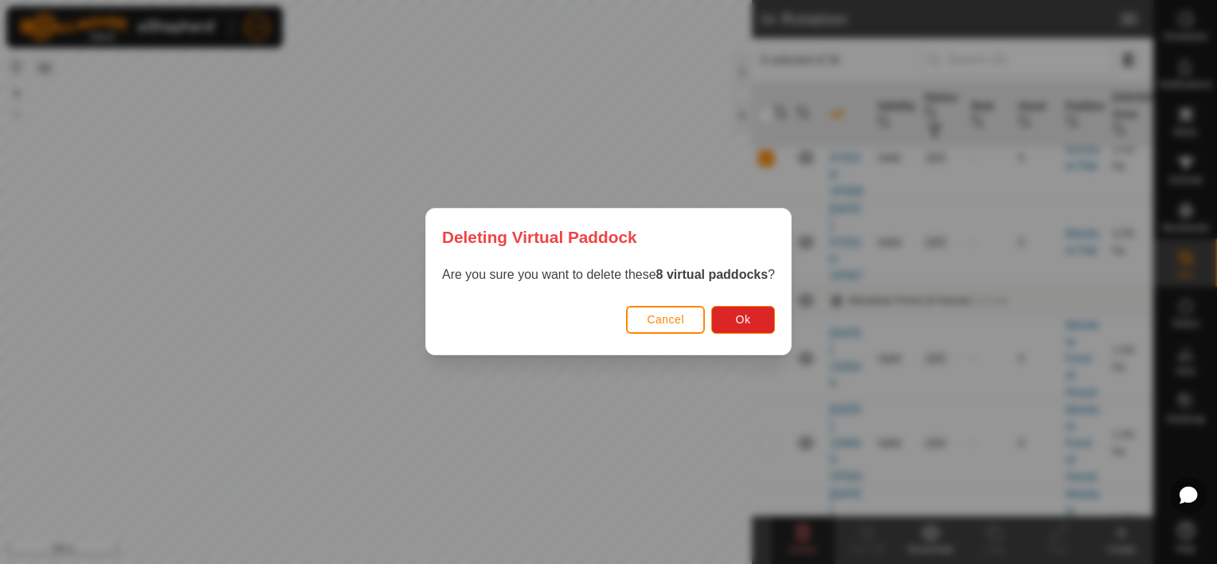 Image resolution: width=1217 pixels, height=564 pixels. What do you see at coordinates (539, 237) in the screenshot?
I see `span: Deleting Virtual Paddock` at bounding box center [539, 237].